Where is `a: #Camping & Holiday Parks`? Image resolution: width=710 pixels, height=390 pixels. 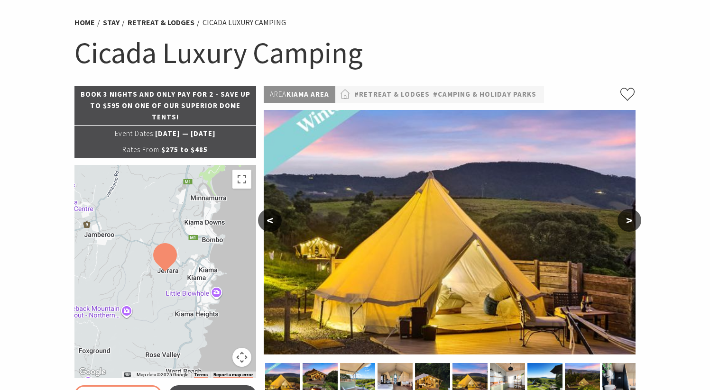
a: #Camping & Holiday Parks is located at coordinates (485, 94).